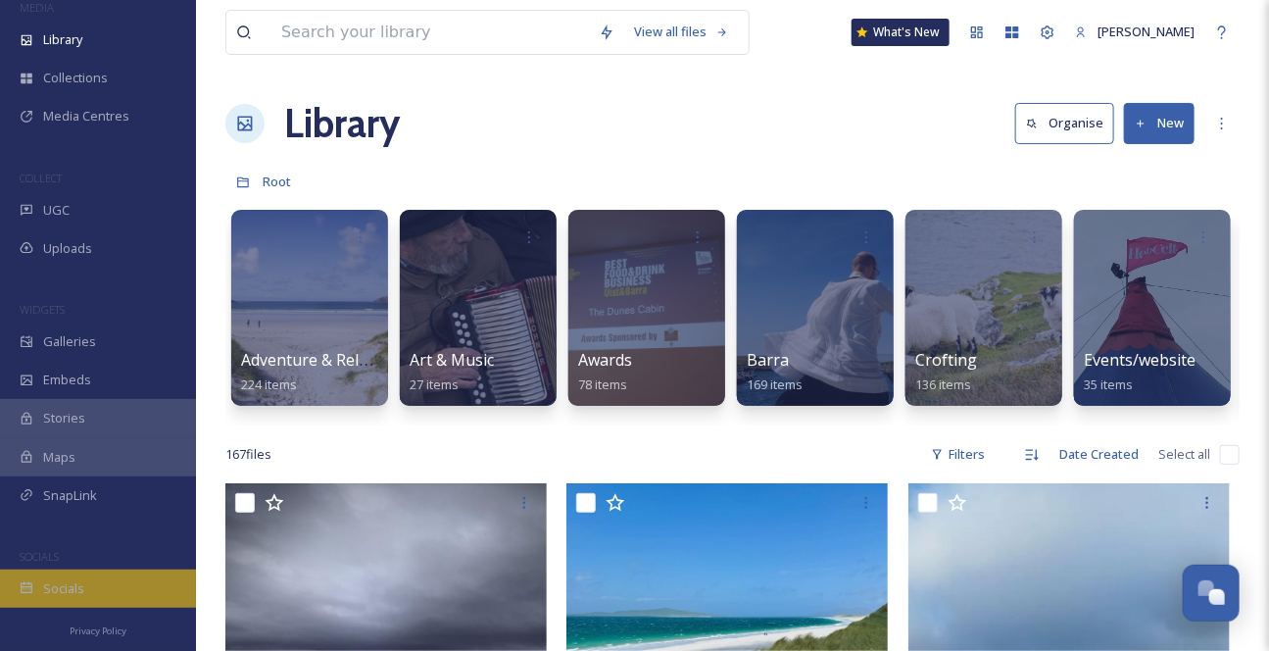 The image size is (1269, 651). Describe the element at coordinates (1069, 122) in the screenshot. I see `a: Organise` at that location.